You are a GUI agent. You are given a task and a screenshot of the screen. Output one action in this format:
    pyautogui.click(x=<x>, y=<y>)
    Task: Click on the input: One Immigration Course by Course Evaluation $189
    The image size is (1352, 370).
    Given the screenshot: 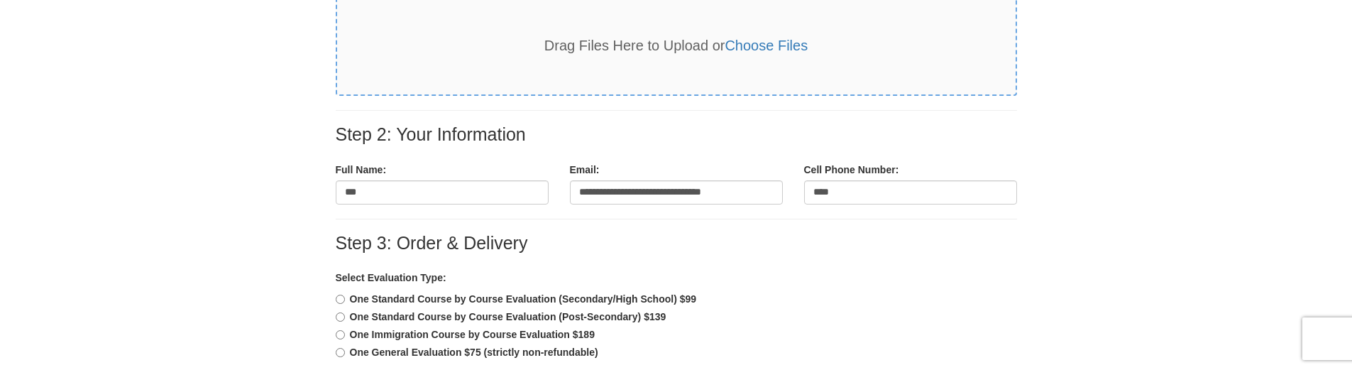 What is the action you would take?
    pyautogui.click(x=340, y=334)
    